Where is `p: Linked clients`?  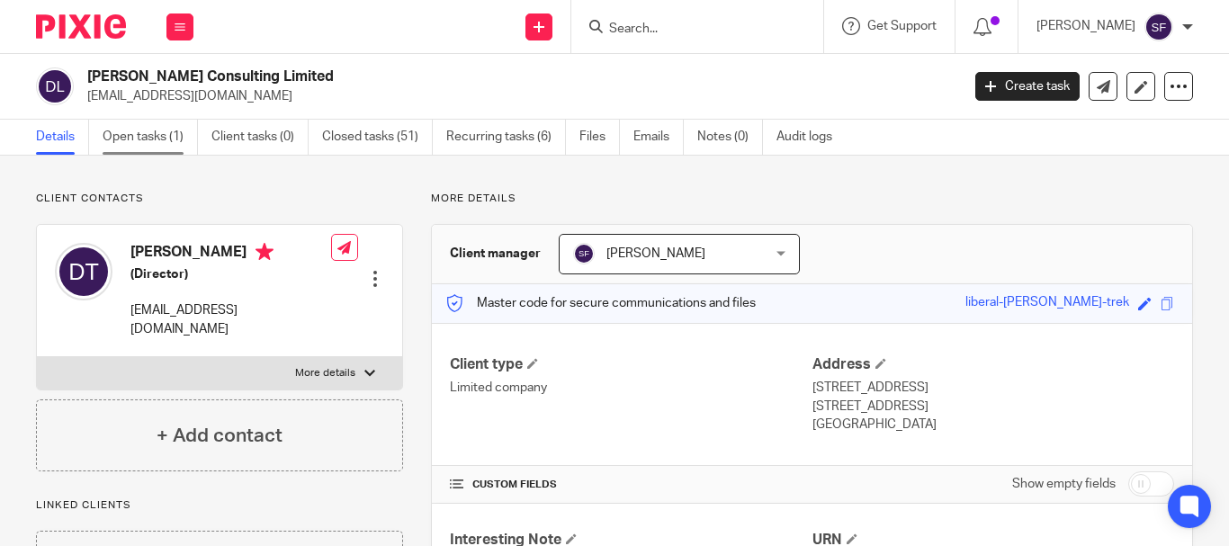 p: Linked clients is located at coordinates (220, 506).